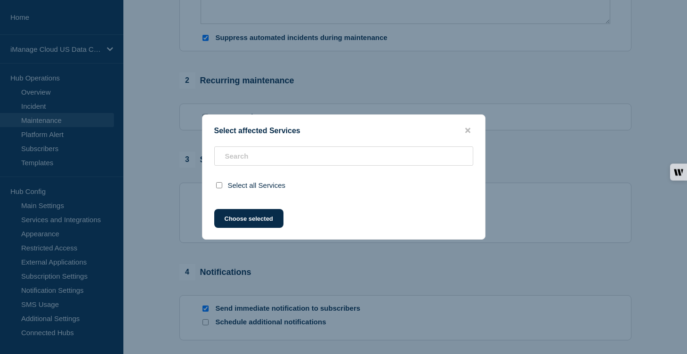 The width and height of the screenshot is (687, 354). I want to click on input: Search, so click(344, 156).